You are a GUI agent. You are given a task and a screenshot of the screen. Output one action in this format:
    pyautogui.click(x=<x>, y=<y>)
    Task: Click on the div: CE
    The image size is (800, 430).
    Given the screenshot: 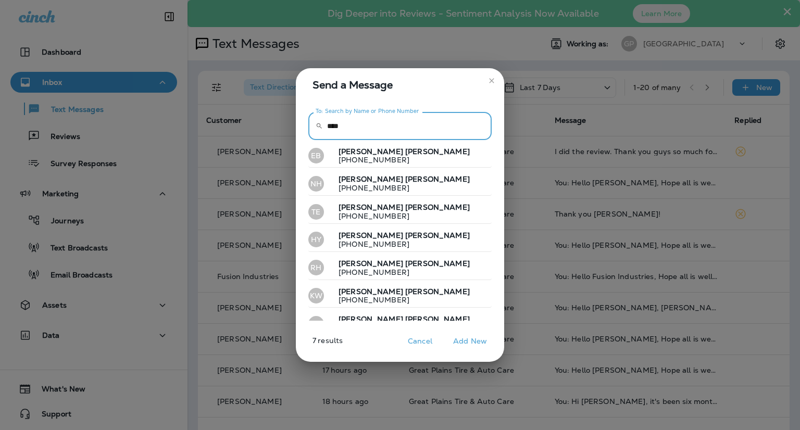 What is the action you would take?
    pyautogui.click(x=316, y=324)
    